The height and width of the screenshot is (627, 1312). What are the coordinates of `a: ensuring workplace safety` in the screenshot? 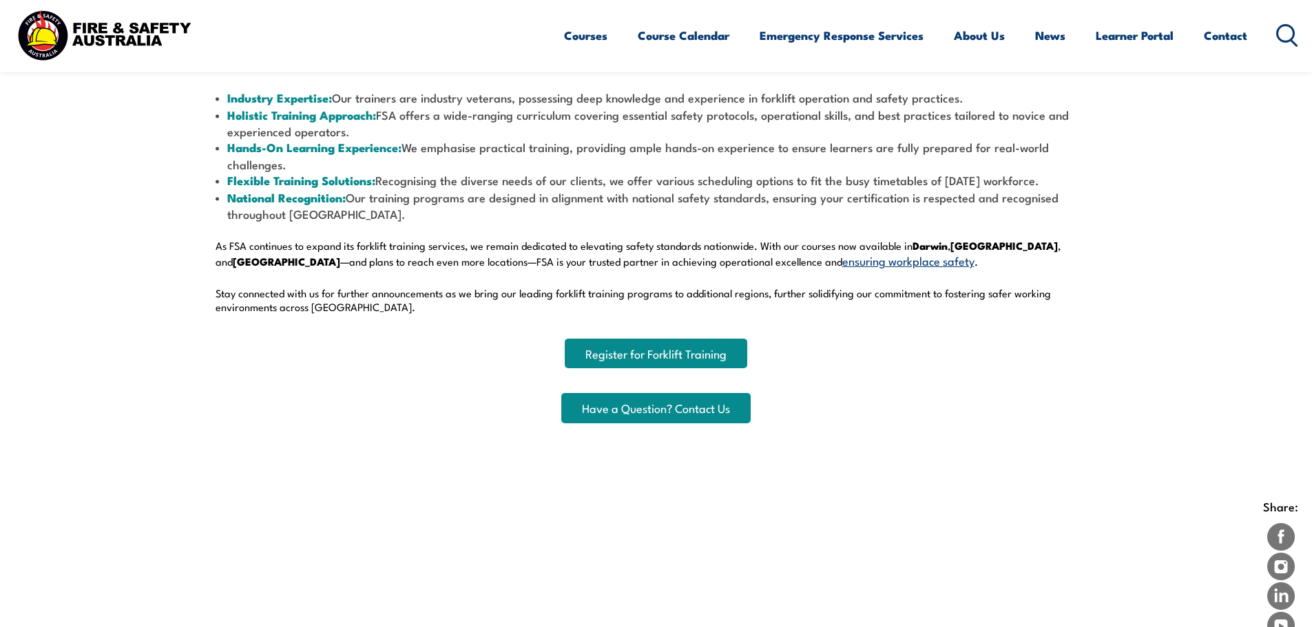 It's located at (908, 260).